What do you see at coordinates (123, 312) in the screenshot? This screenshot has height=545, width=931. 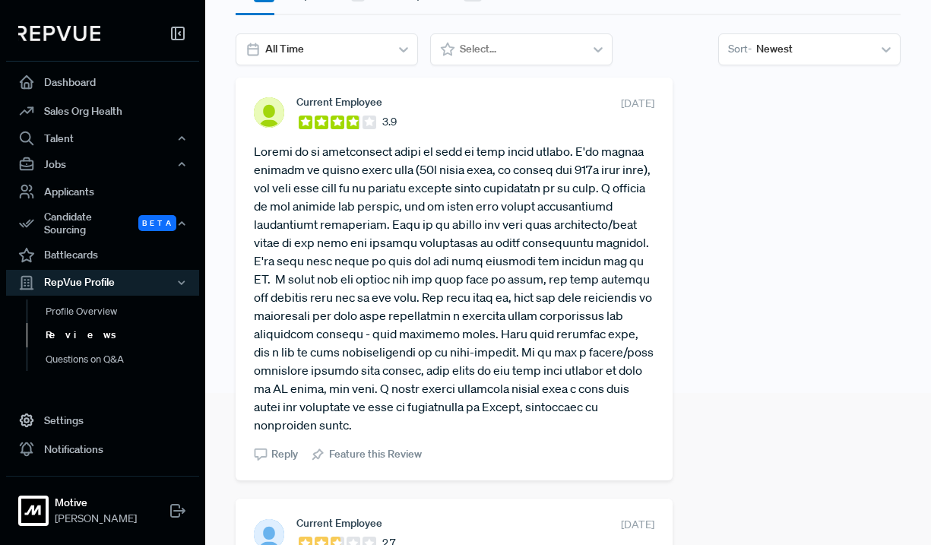 I see `a: Profile Overview` at bounding box center [123, 312].